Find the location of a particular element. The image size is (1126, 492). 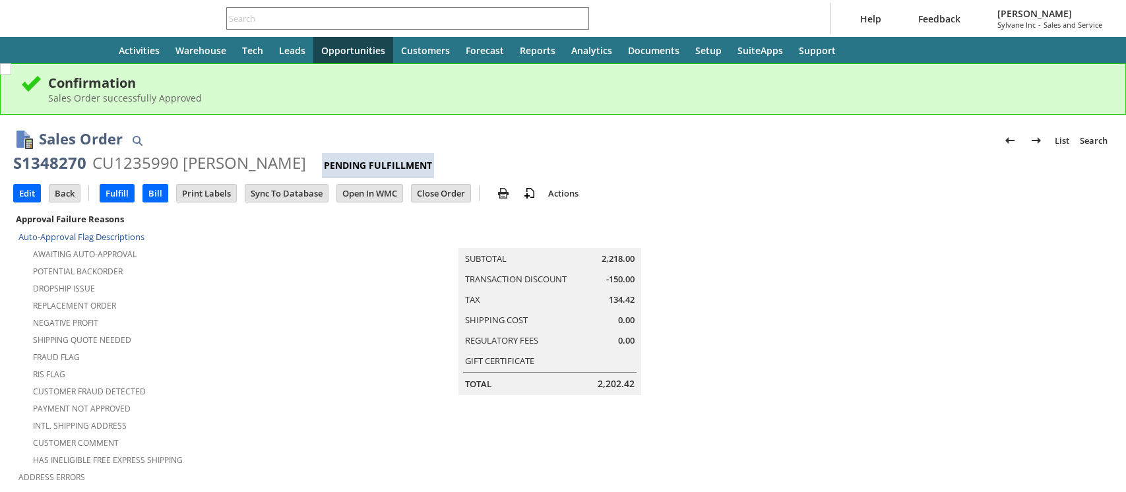

svg: Shortcuts is located at coordinates (63, 50).